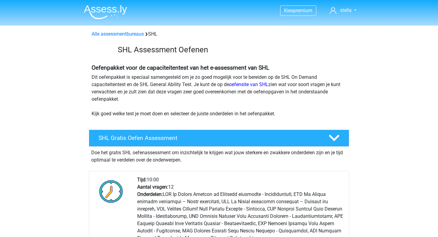 The image size is (438, 237). I want to click on a: Kiespremium, so click(298, 10).